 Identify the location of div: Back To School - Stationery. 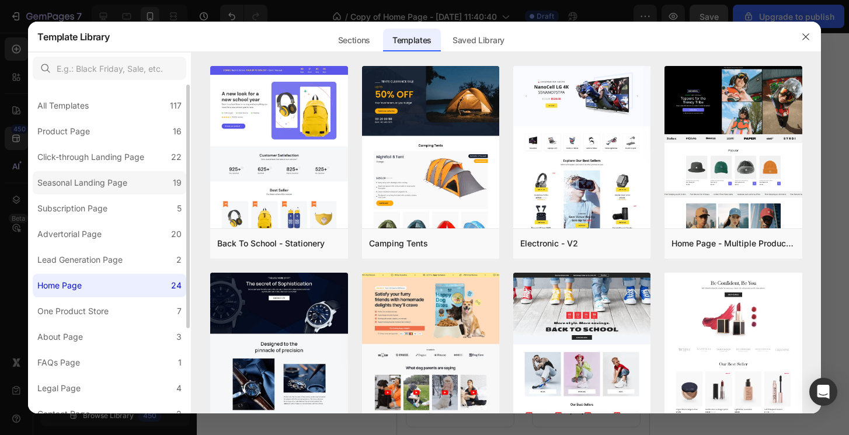
(271, 244).